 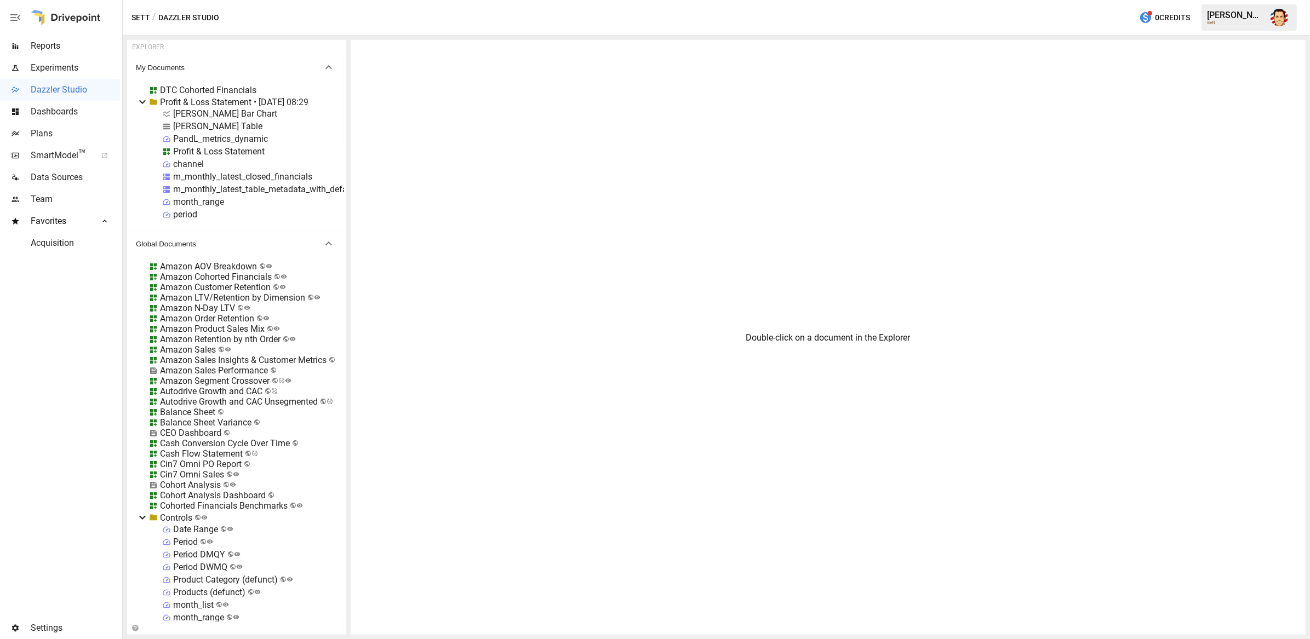 I want to click on div: m_monthly_latest_closed_financials, so click(x=243, y=176).